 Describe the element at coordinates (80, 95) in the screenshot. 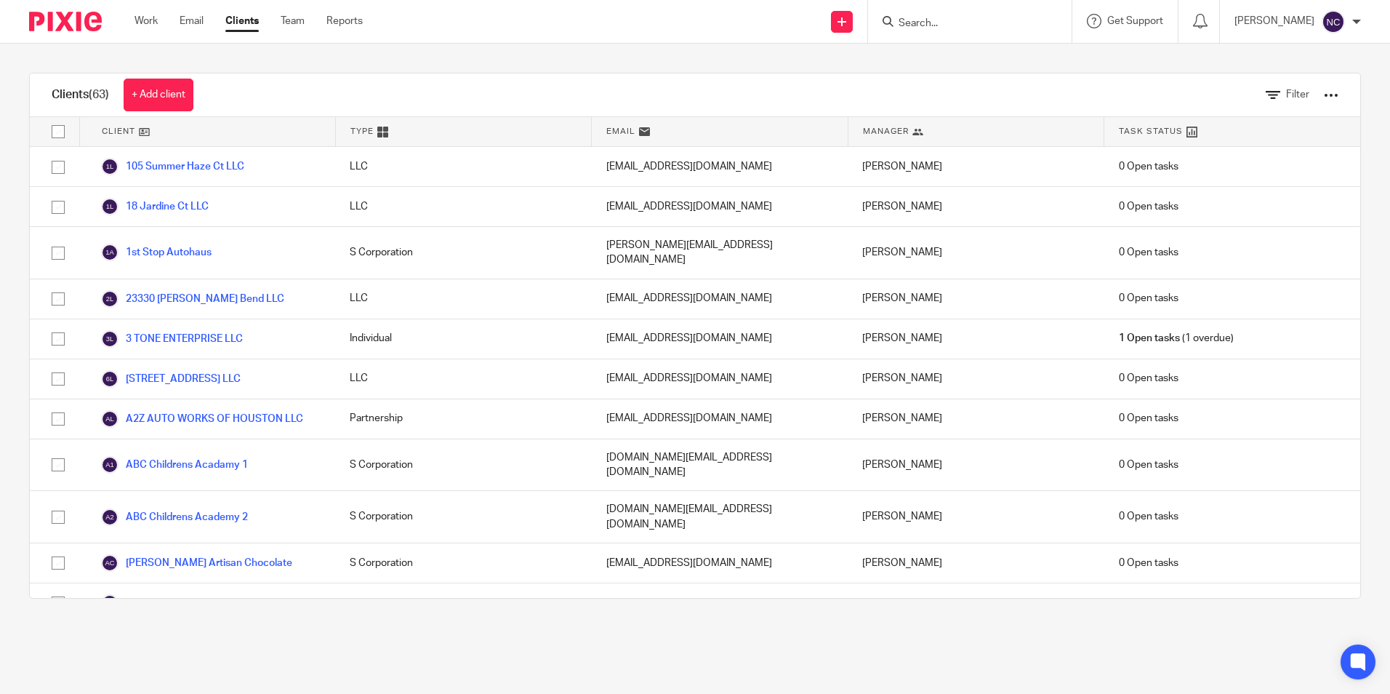

I see `h1: Clients` at that location.